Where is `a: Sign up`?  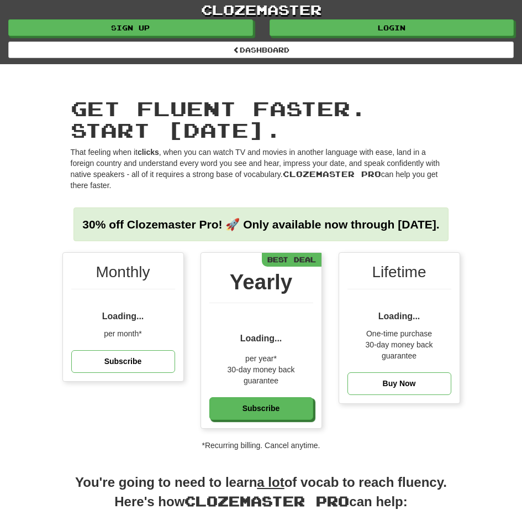
a: Sign up is located at coordinates (130, 28).